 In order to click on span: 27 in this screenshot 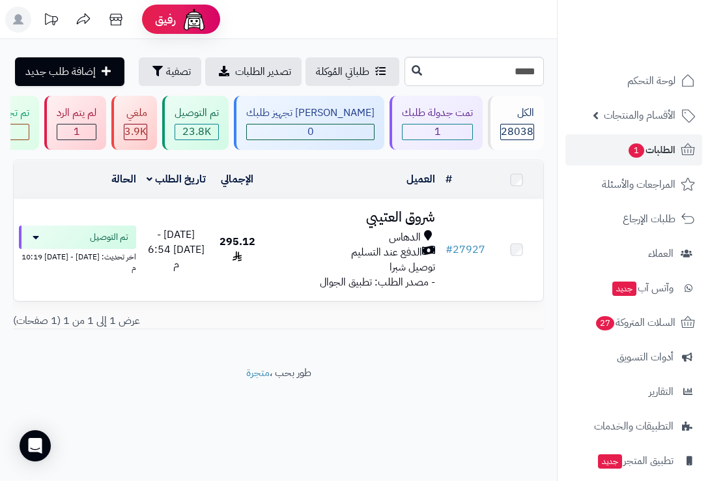, I will do `click(605, 323)`.